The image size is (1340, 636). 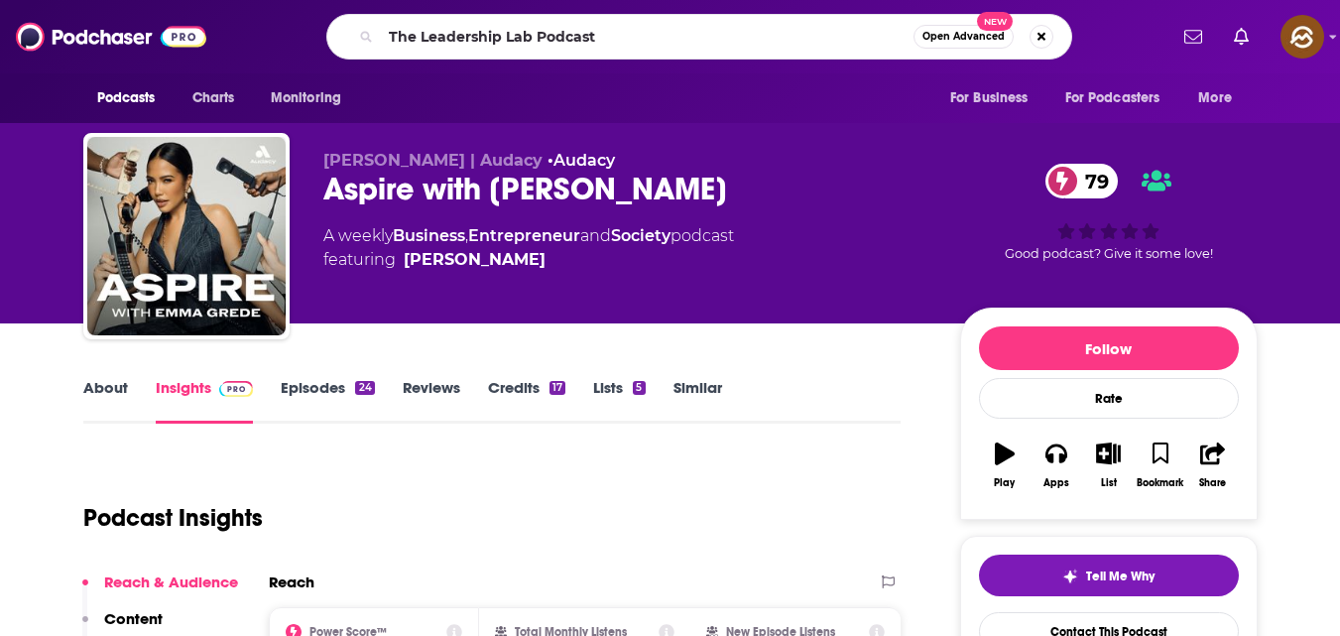 I want to click on span: More, so click(x=1215, y=98).